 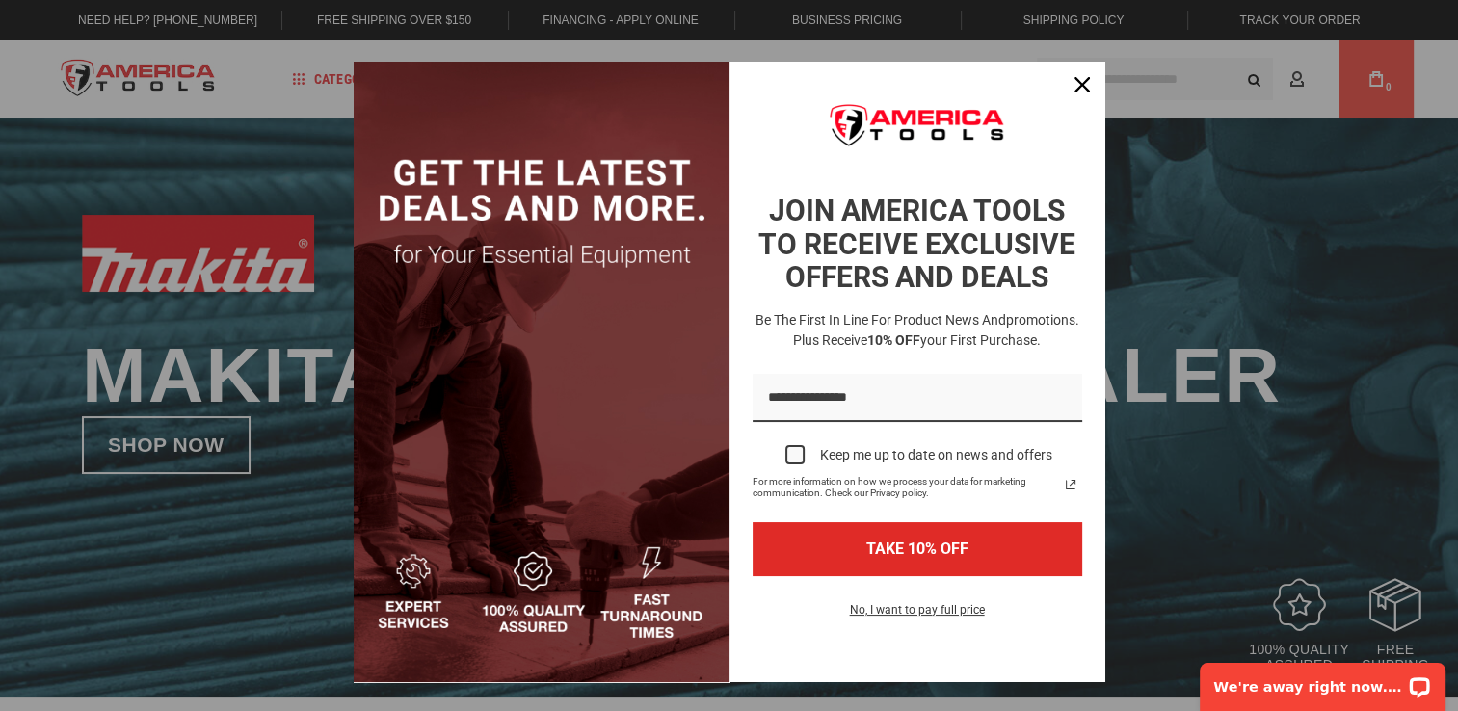 I want to click on svg: link icon, so click(x=1071, y=485).